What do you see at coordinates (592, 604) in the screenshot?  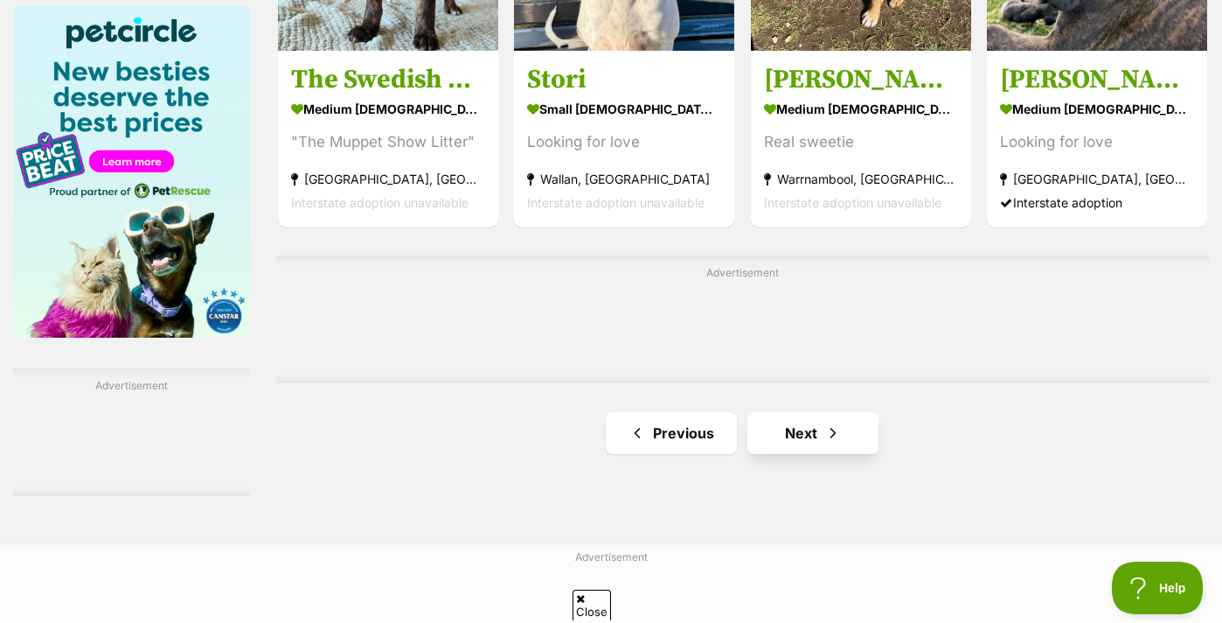 I see `span: Close` at bounding box center [592, 604].